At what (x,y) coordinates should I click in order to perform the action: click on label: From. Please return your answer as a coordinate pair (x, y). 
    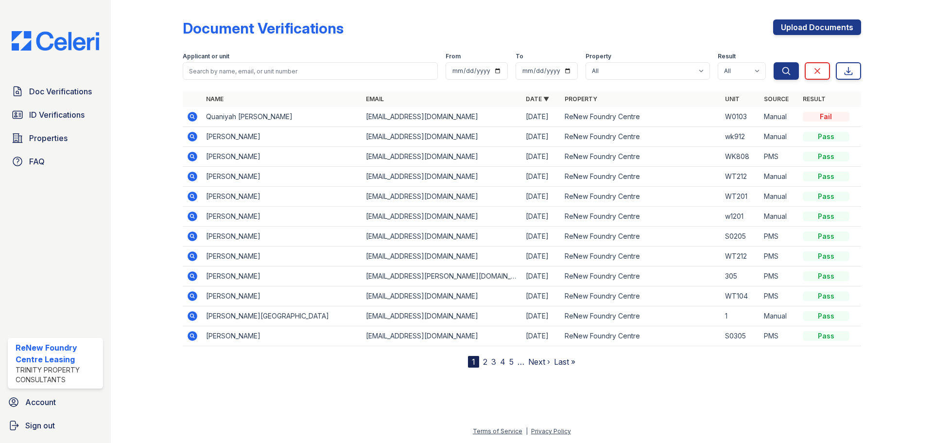
    Looking at the image, I should click on (453, 56).